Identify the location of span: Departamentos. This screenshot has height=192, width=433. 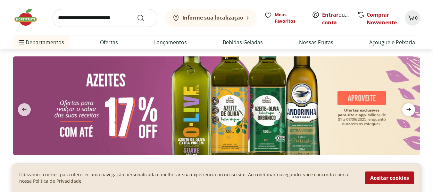
(41, 42).